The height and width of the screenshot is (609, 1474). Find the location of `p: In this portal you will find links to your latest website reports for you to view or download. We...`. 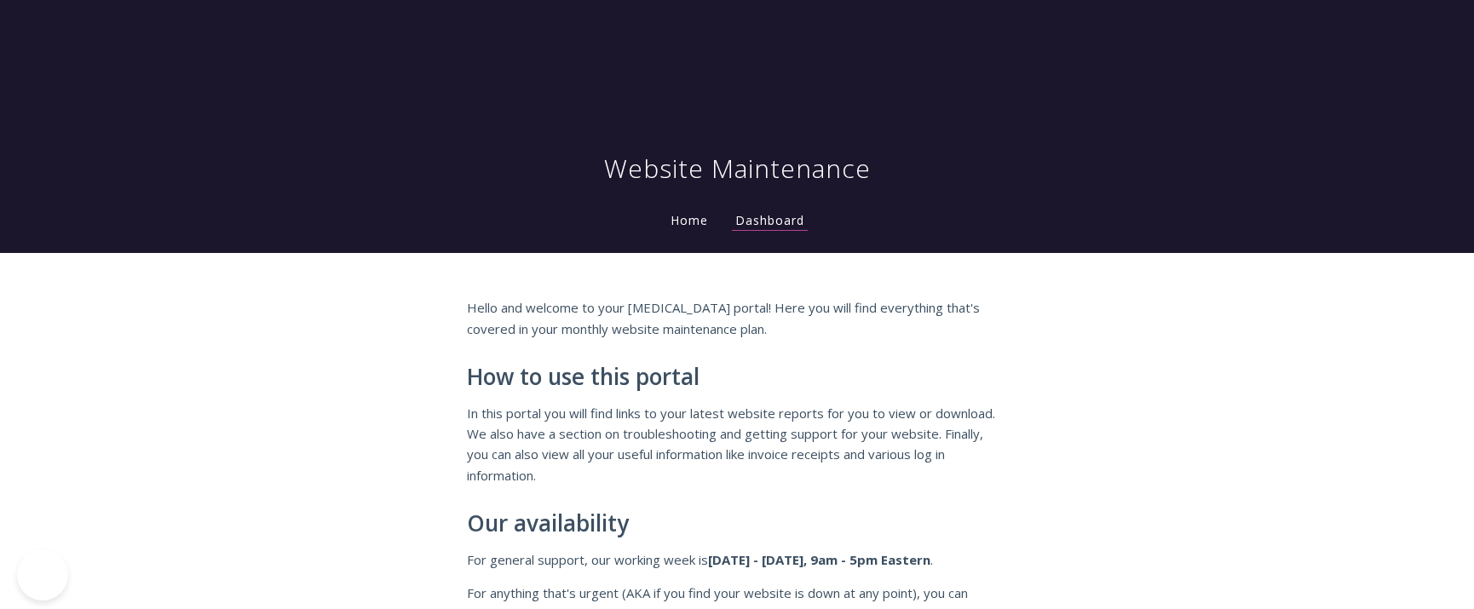

p: In this portal you will find links to your latest website reports for you to view or download. We... is located at coordinates (737, 445).